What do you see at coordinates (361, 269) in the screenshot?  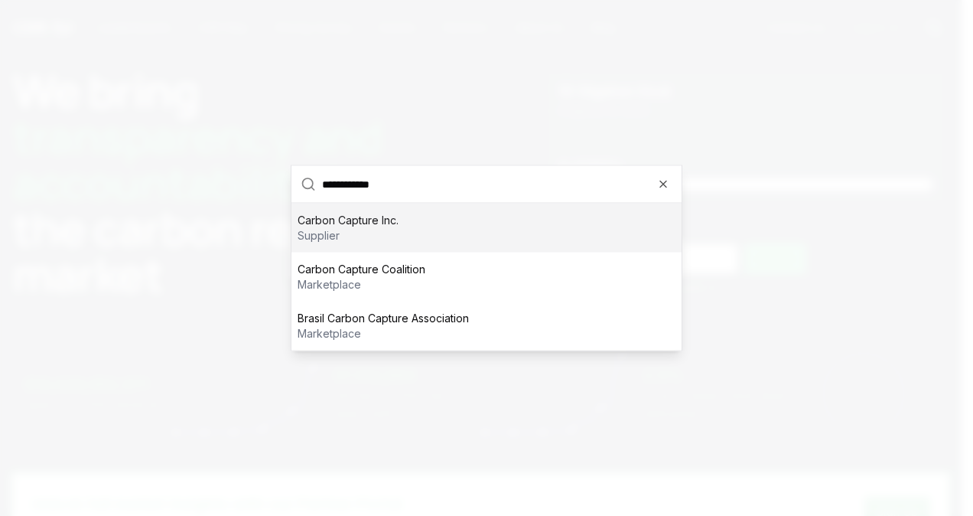 I see `p: Carbon Capture Coalition` at bounding box center [361, 269].